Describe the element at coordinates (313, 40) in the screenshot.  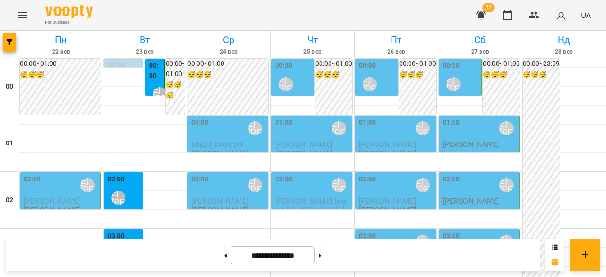
I see `h6: Чт` at that location.